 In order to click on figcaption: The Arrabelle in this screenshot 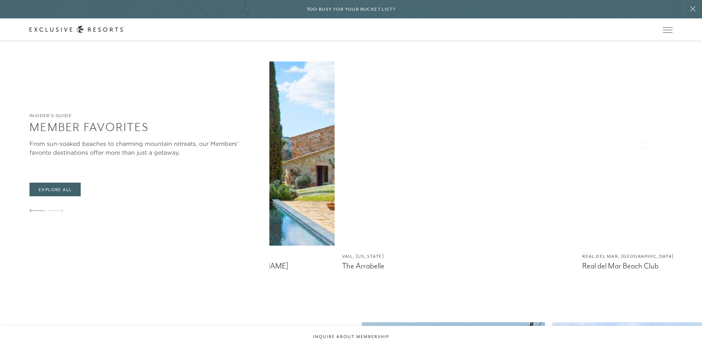, I will do `click(459, 266)`.